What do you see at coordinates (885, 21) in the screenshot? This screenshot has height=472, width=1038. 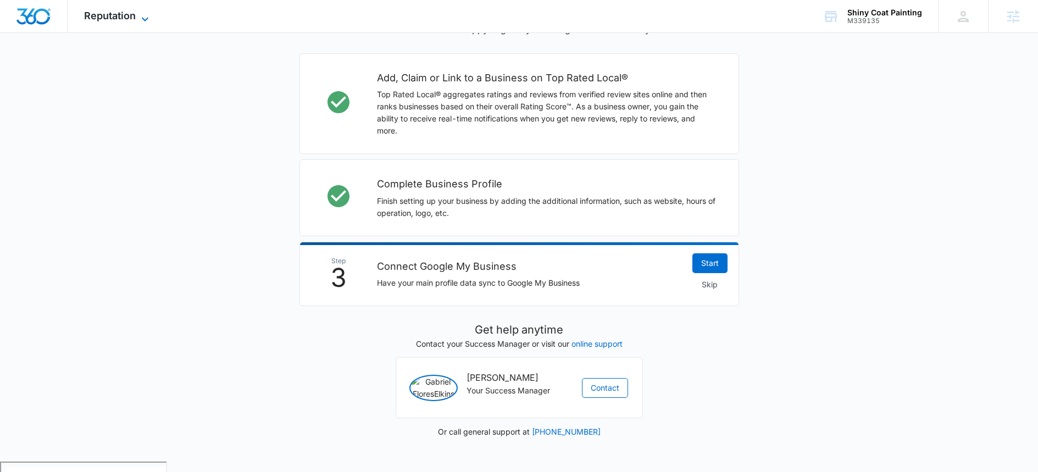 I see `div: account id` at bounding box center [885, 21].